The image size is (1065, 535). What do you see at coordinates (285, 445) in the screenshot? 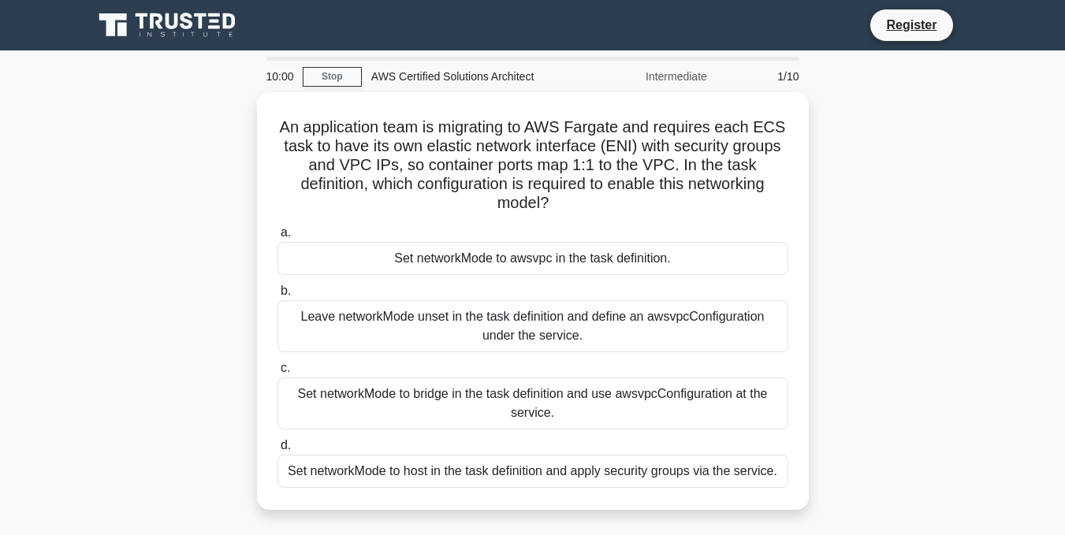
I see `span: d.` at bounding box center [285, 445].